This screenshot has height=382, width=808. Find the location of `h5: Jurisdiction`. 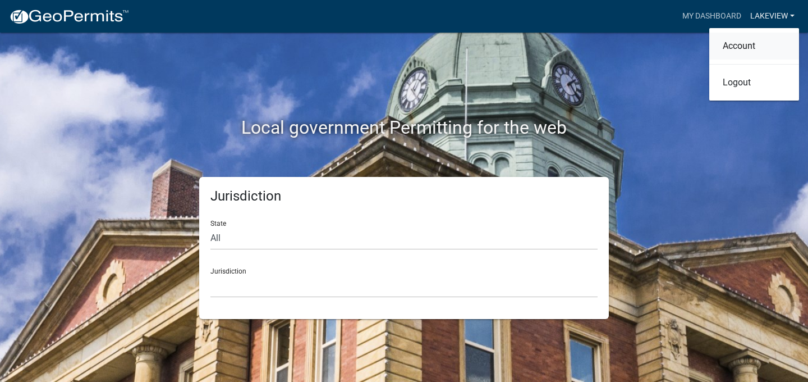

h5: Jurisdiction is located at coordinates (404, 196).